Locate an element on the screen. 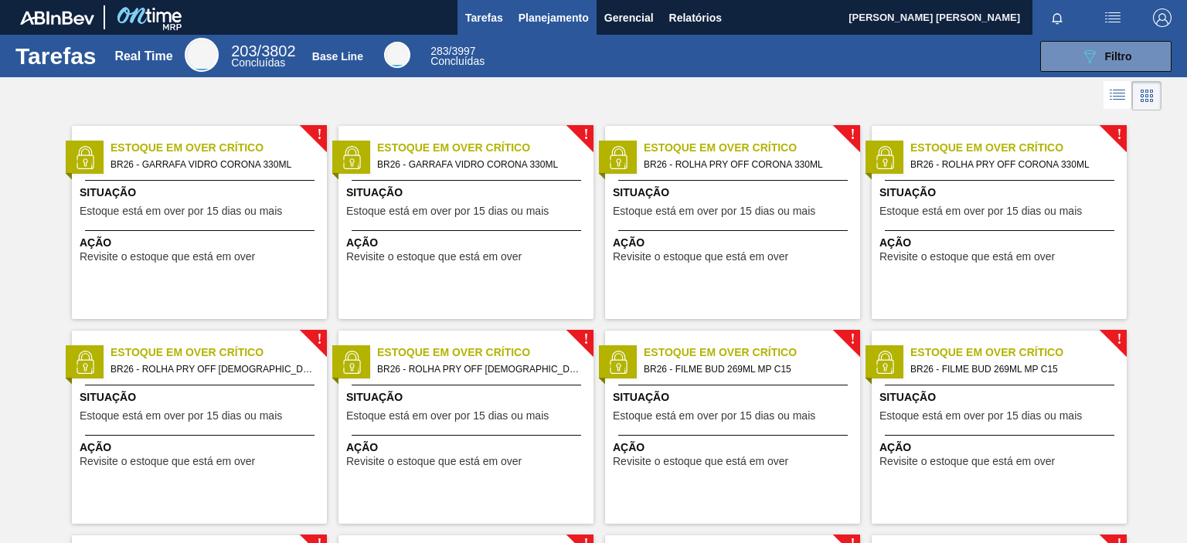 The height and width of the screenshot is (543, 1187). span: Tarefas is located at coordinates (484, 18).